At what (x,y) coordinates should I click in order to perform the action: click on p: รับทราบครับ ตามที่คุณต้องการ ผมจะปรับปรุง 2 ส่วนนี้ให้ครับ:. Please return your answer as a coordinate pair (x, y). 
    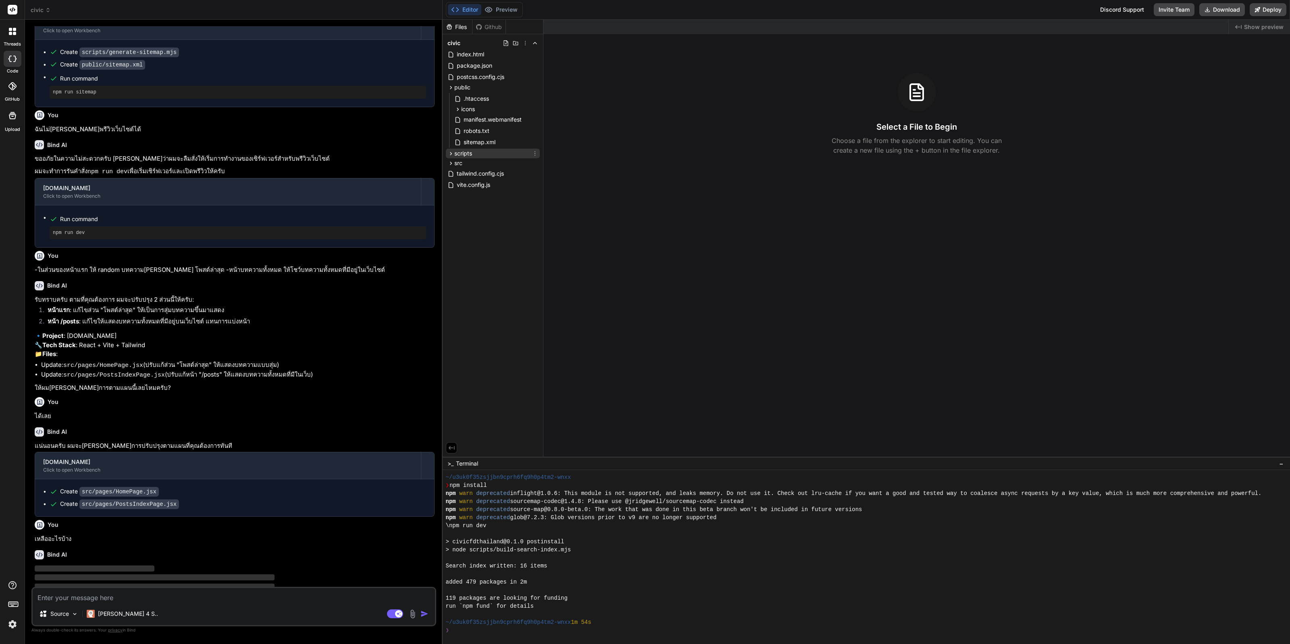
    Looking at the image, I should click on (235, 300).